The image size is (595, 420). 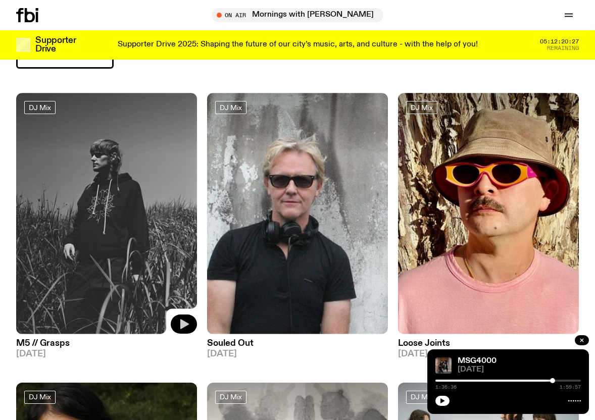 What do you see at coordinates (562, 48) in the screenshot?
I see `span: Remaining` at bounding box center [562, 48].